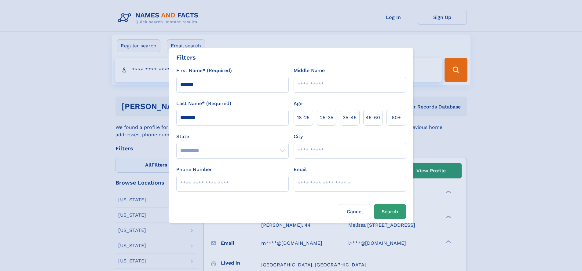 This screenshot has height=271, width=582. What do you see at coordinates (186, 57) in the screenshot?
I see `div: Filters` at bounding box center [186, 57].